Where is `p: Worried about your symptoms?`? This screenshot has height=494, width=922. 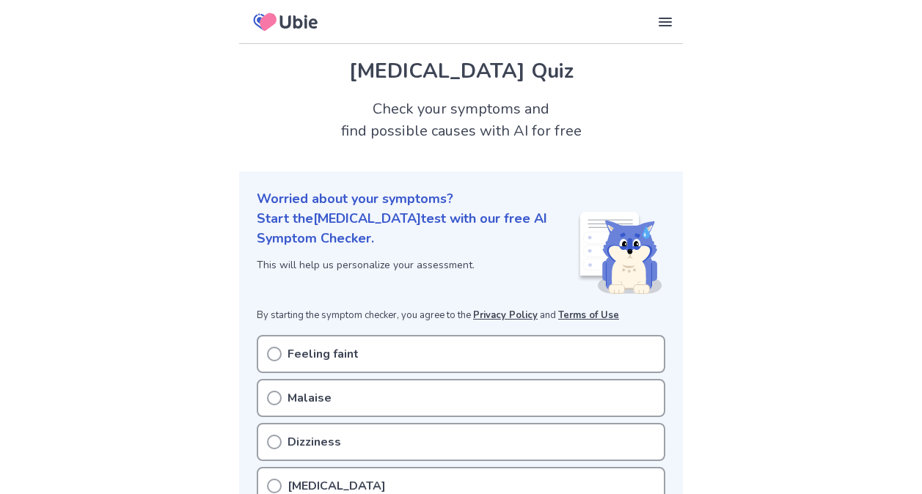
p: Worried about your symptoms? is located at coordinates (461, 199).